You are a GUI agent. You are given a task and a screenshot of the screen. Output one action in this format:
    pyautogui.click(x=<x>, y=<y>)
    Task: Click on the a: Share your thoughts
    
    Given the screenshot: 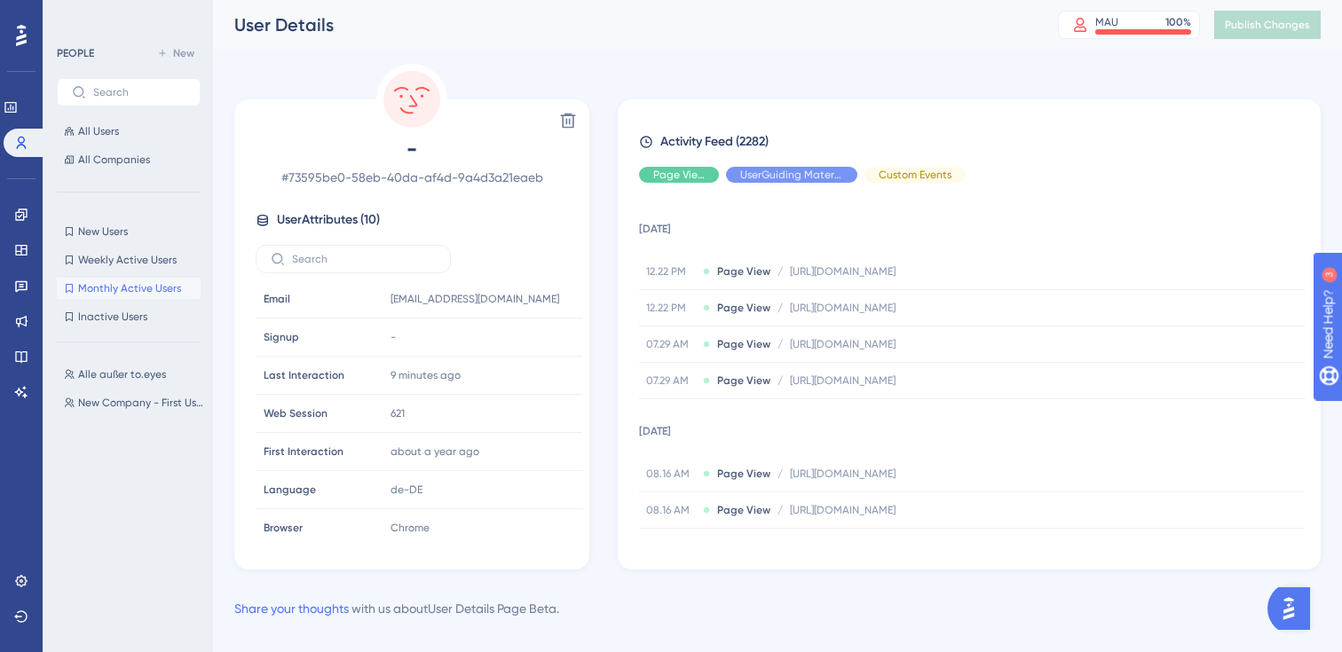 What is the action you would take?
    pyautogui.click(x=291, y=609)
    